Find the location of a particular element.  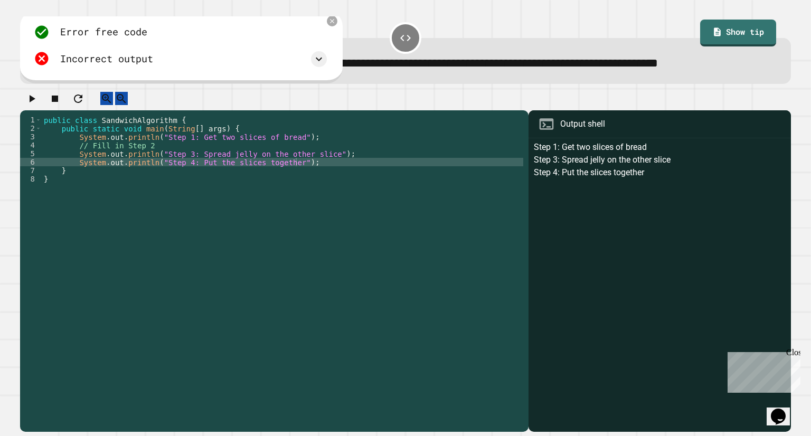

div: Chat with us now!Close is located at coordinates (39, 35).